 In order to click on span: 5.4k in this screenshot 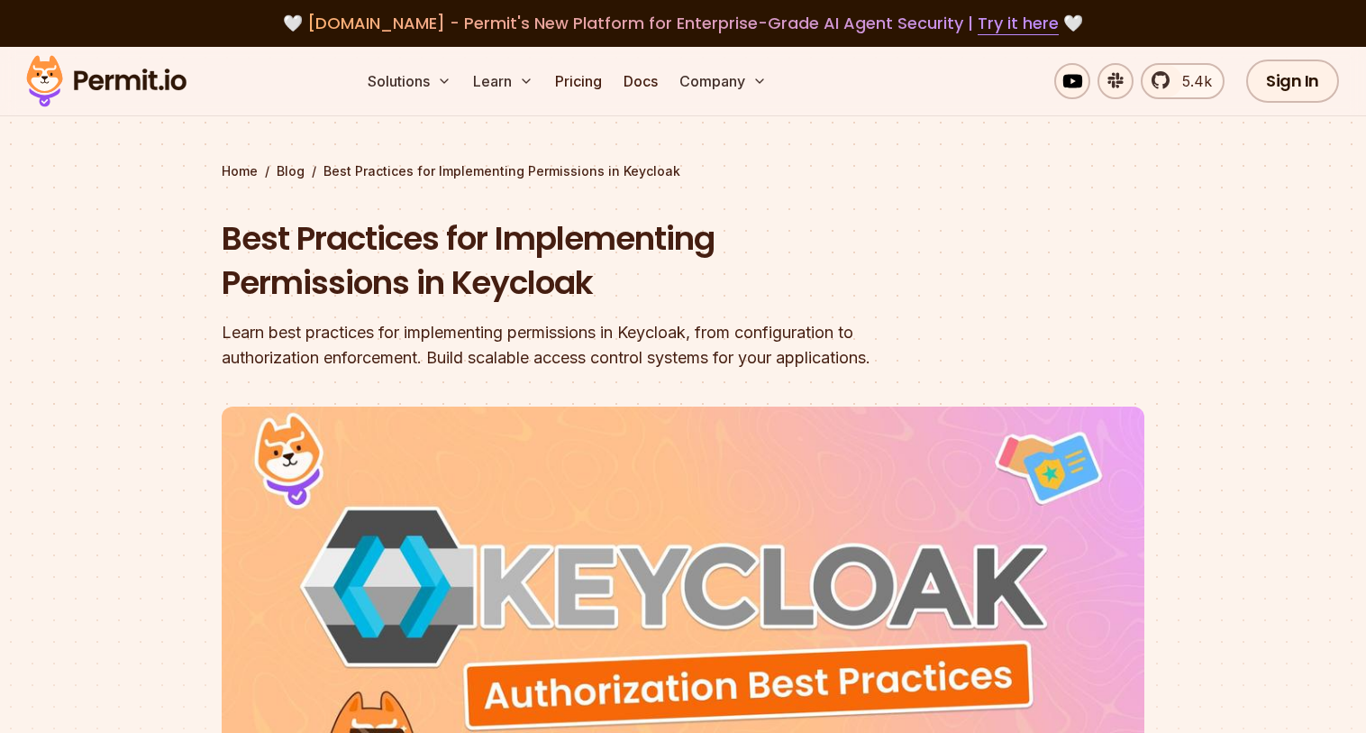, I will do `click(1191, 81)`.